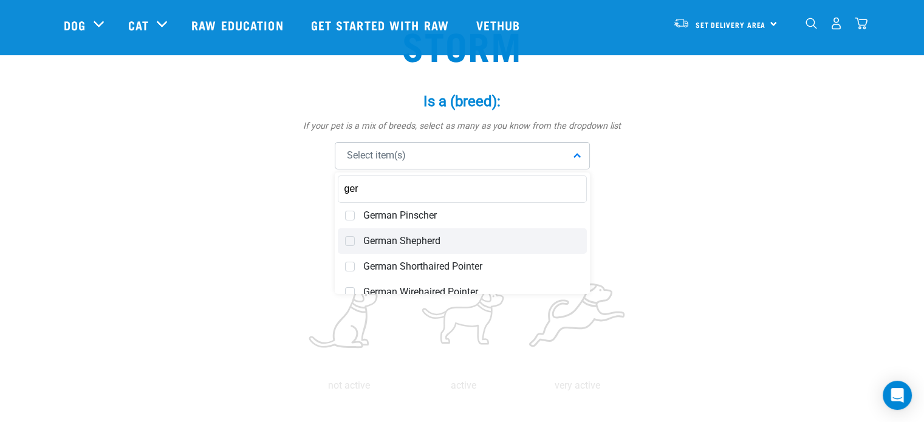 This screenshot has width=924, height=422. Describe the element at coordinates (500, 25) in the screenshot. I see `a: Vethub` at that location.